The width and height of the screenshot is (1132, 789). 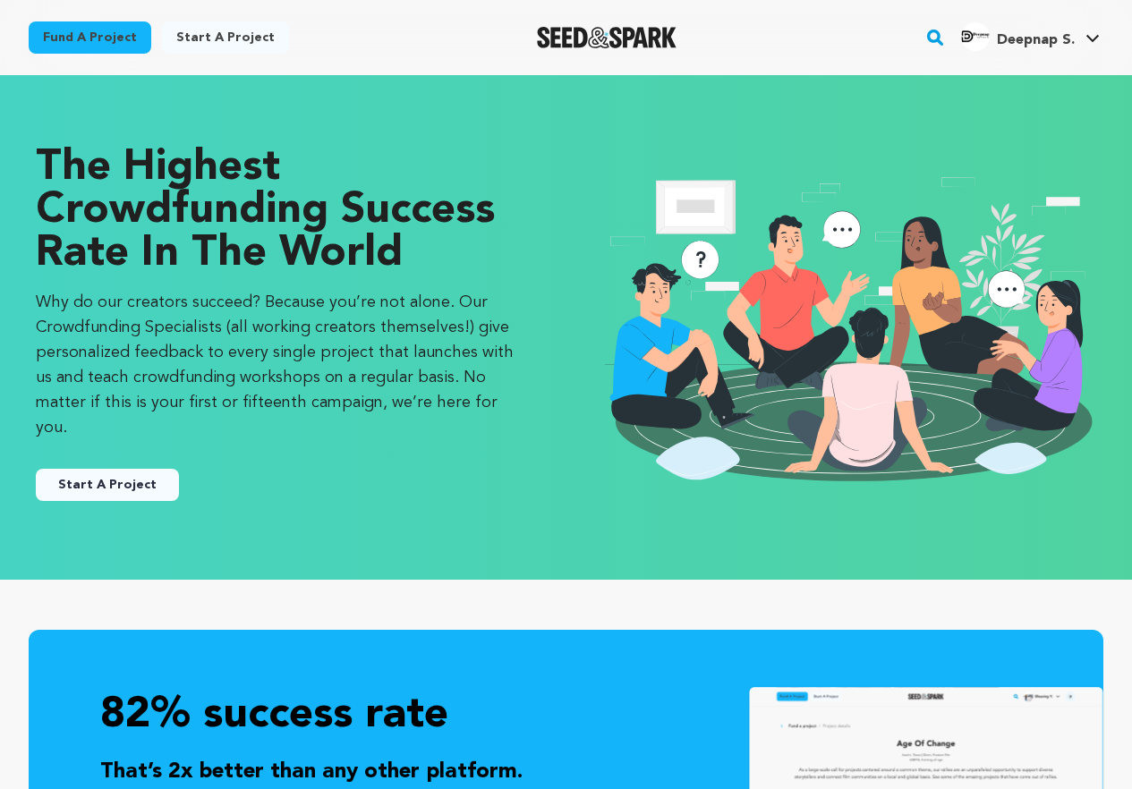 What do you see at coordinates (225, 38) in the screenshot?
I see `a: Start a project` at bounding box center [225, 38].